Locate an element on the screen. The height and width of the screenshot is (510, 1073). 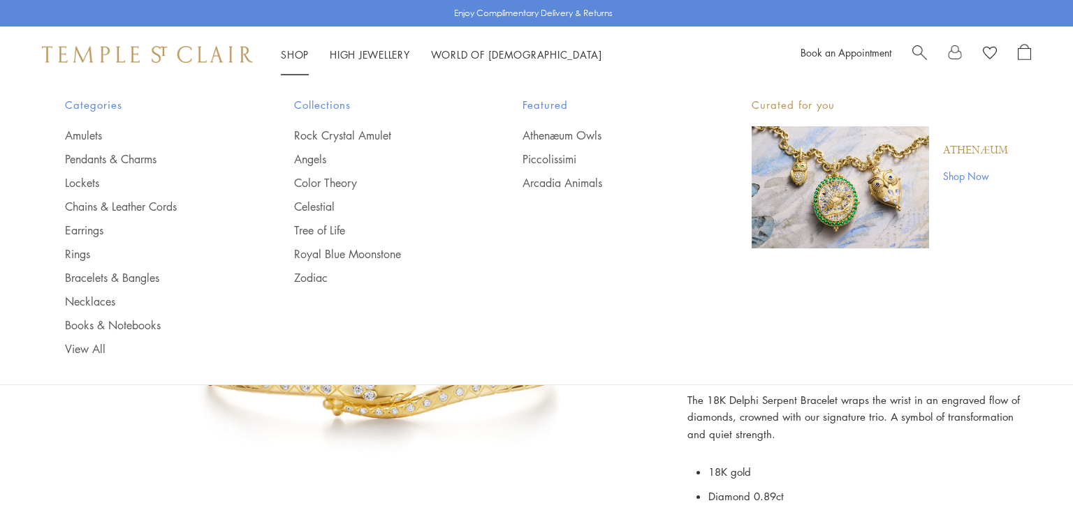
a: Angels is located at coordinates (381, 159).